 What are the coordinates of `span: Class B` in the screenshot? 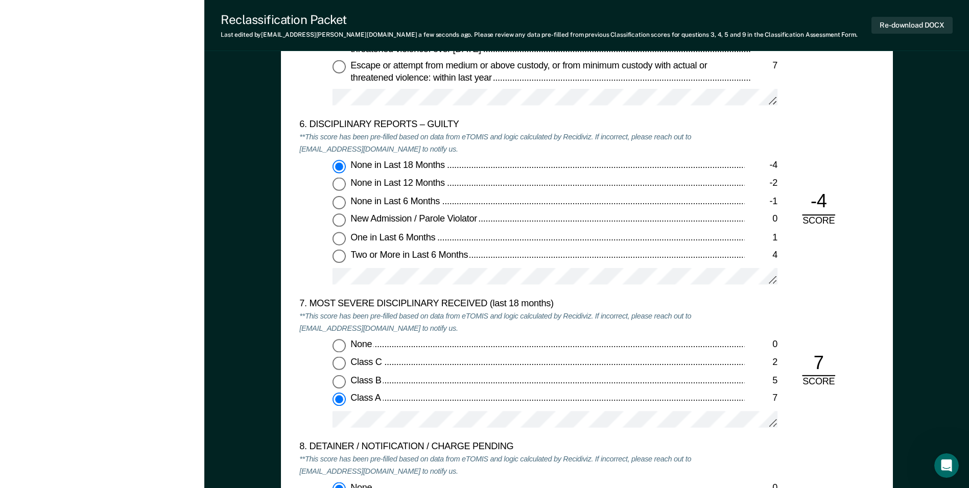 It's located at (367, 380).